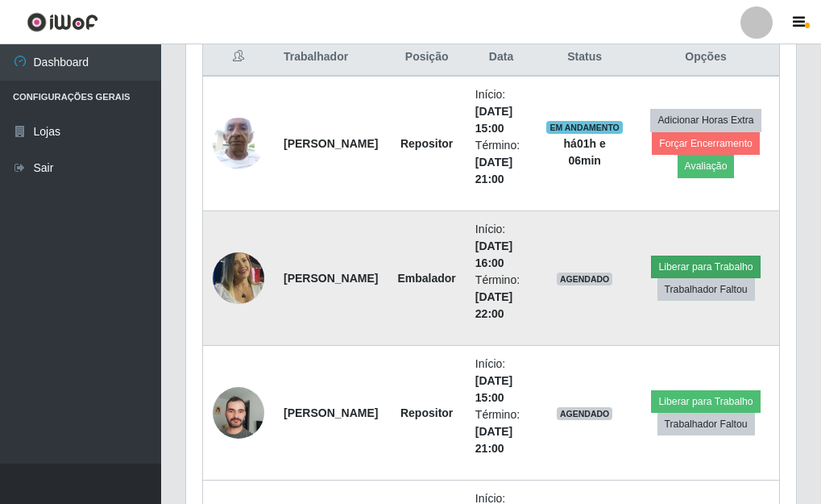 The image size is (821, 504). What do you see at coordinates (62, 22) in the screenshot?
I see `img: CoreUI Logo` at bounding box center [62, 22].